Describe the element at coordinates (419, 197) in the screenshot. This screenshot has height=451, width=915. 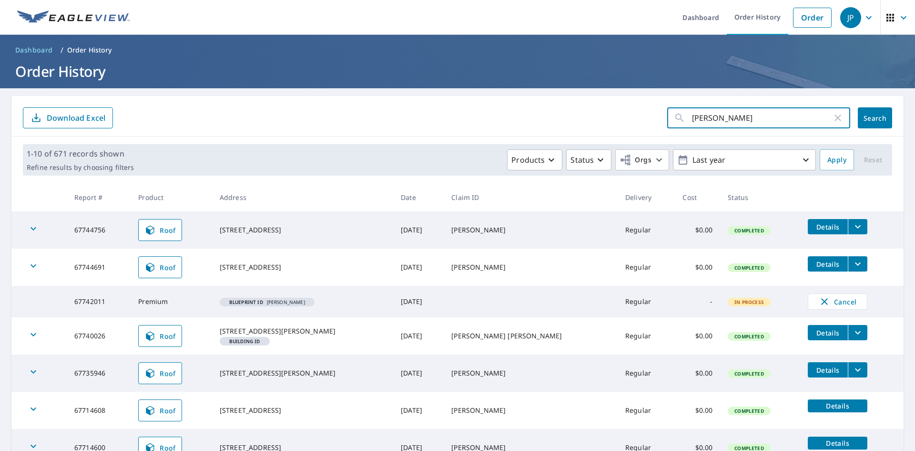
I see `th: Date` at that location.